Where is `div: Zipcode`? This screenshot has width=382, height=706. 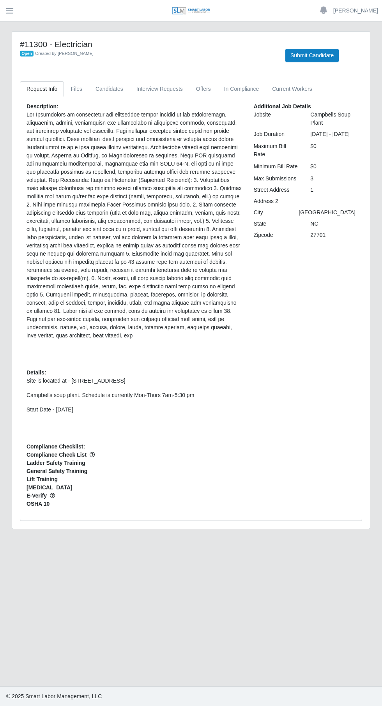 div: Zipcode is located at coordinates (276, 235).